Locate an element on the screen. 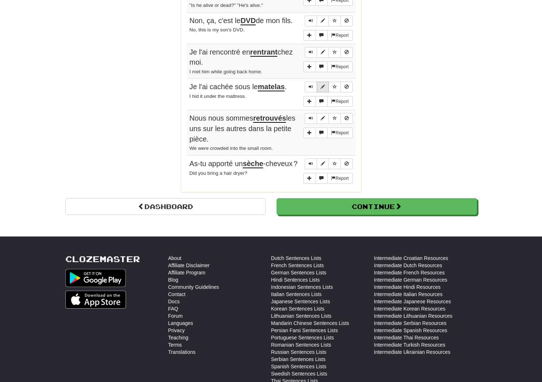  a: Japanese Sentences Lists is located at coordinates (300, 301).